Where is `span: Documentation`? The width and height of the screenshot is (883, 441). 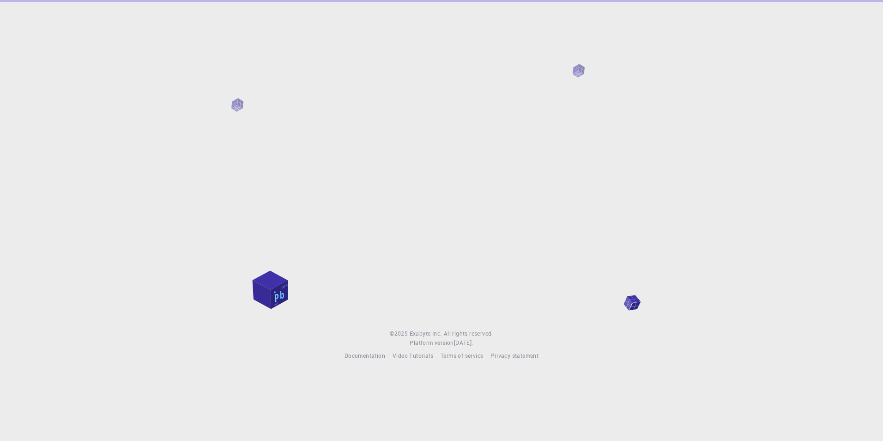
span: Documentation is located at coordinates (365, 355).